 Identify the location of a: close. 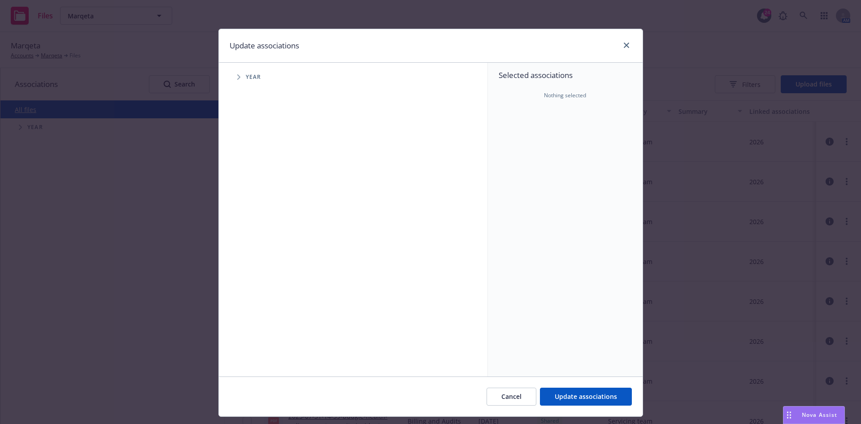
(627, 45).